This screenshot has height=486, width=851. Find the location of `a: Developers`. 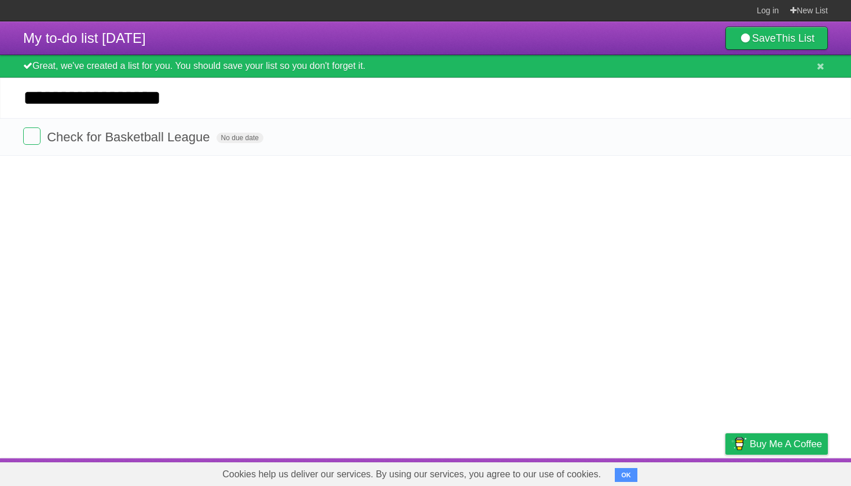

a: Developers is located at coordinates (633, 472).